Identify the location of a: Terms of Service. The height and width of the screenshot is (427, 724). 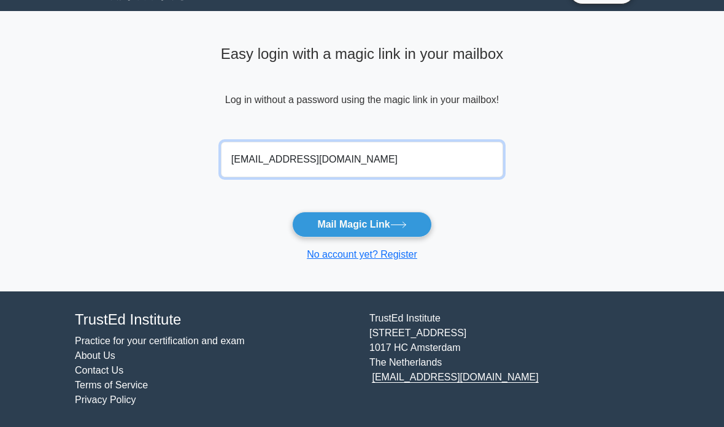
(111, 385).